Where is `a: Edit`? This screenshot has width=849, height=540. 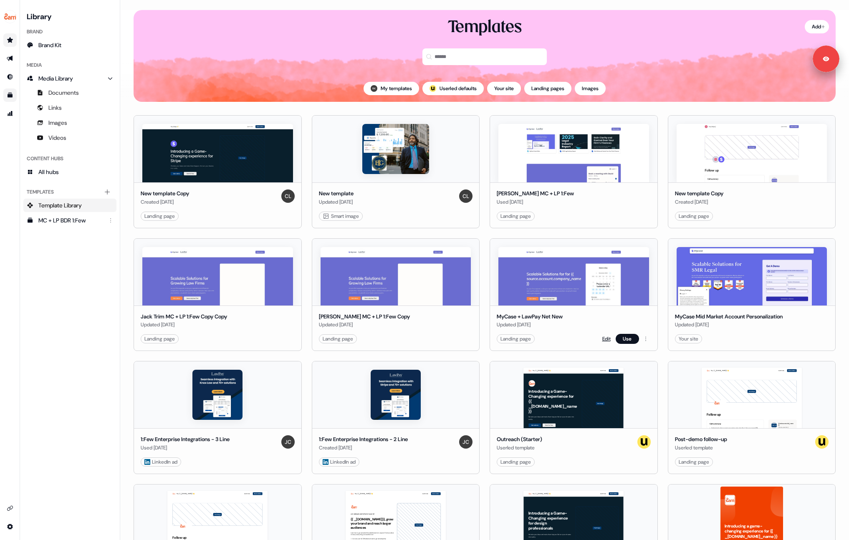
a: Edit is located at coordinates (607, 339).